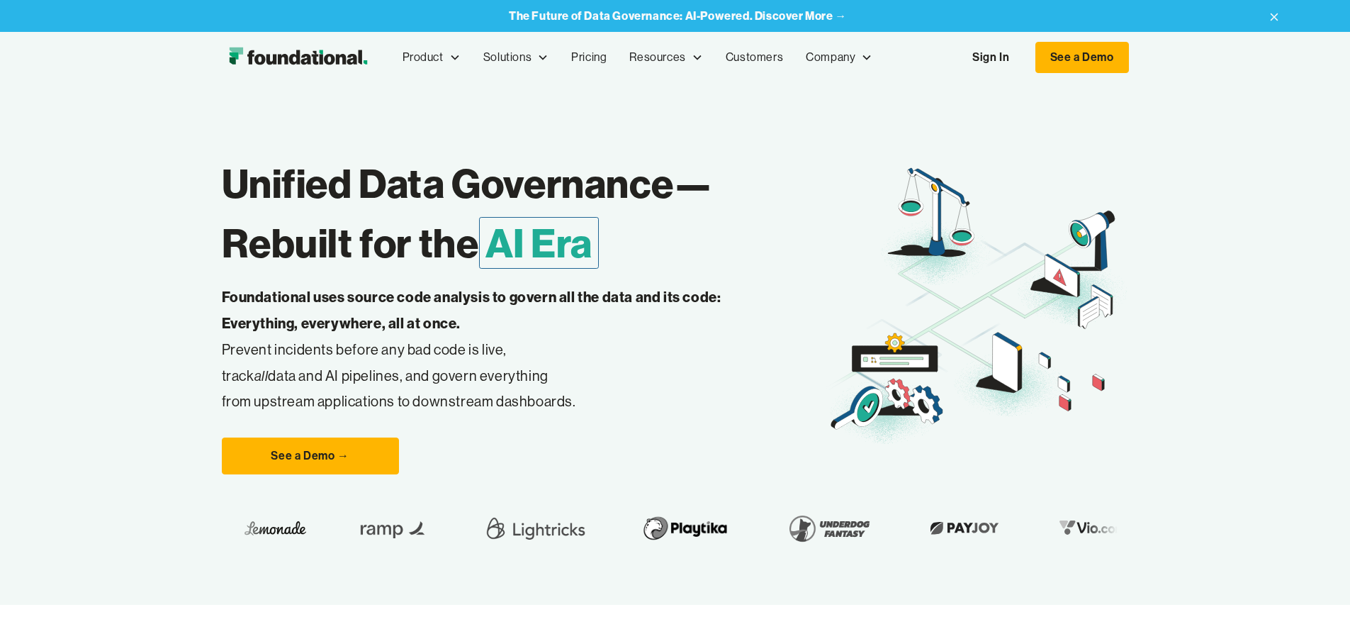 The image size is (1350, 617). Describe the element at coordinates (965, 527) in the screenshot. I see `img: Payjoy` at that location.